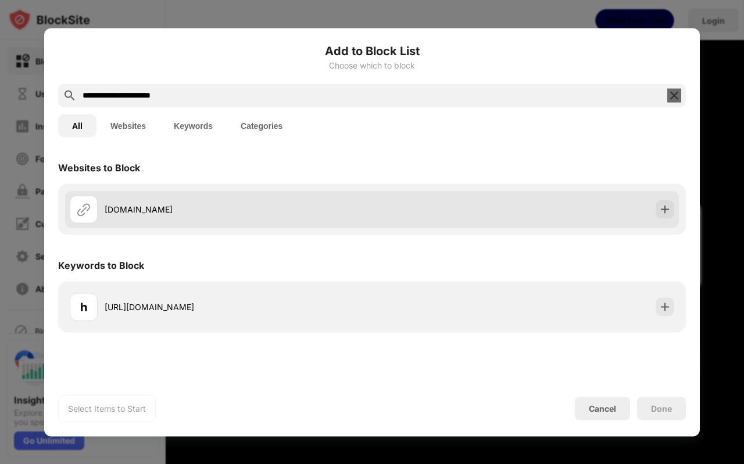 Image resolution: width=744 pixels, height=464 pixels. Describe the element at coordinates (602, 409) in the screenshot. I see `div: Cancel` at that location.